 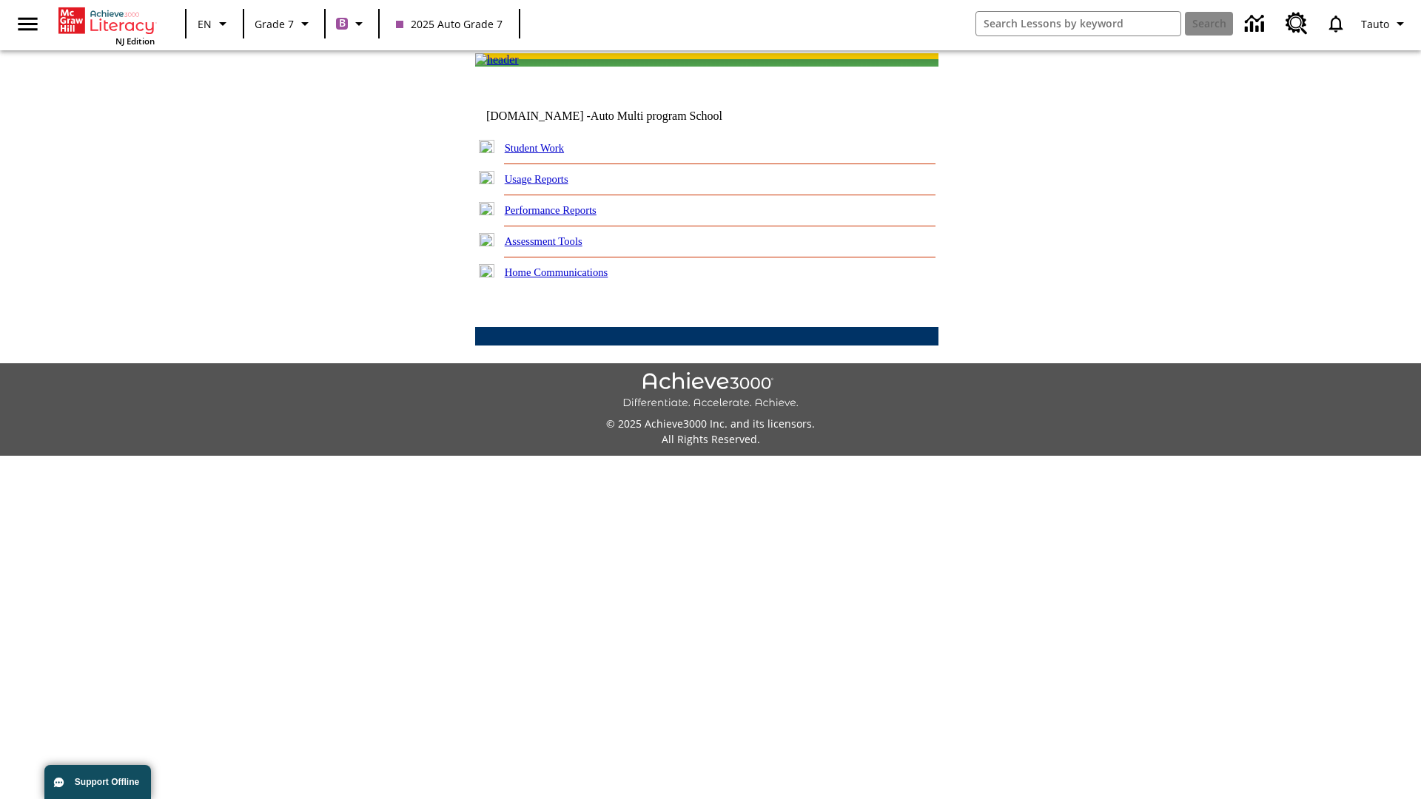 I want to click on span: Support Offline, so click(x=107, y=782).